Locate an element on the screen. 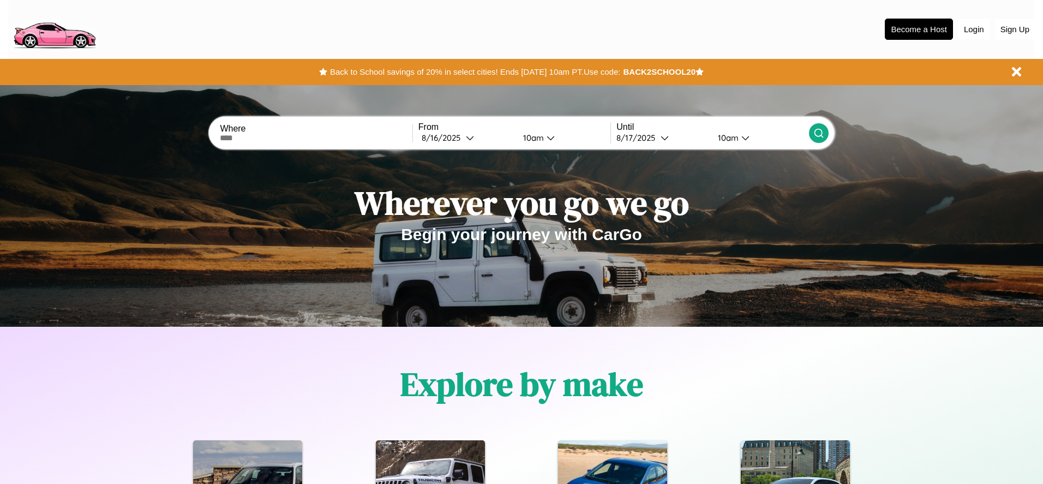  button: Become a Host is located at coordinates (918, 29).